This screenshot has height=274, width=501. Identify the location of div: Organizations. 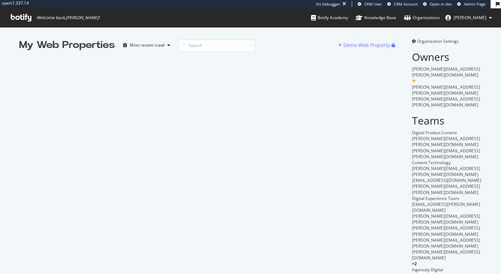
(422, 18).